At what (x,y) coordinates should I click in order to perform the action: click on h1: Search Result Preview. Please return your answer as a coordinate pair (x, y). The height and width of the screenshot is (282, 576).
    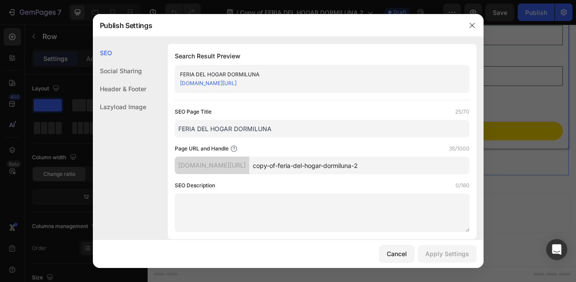
    Looking at the image, I should click on (322, 56).